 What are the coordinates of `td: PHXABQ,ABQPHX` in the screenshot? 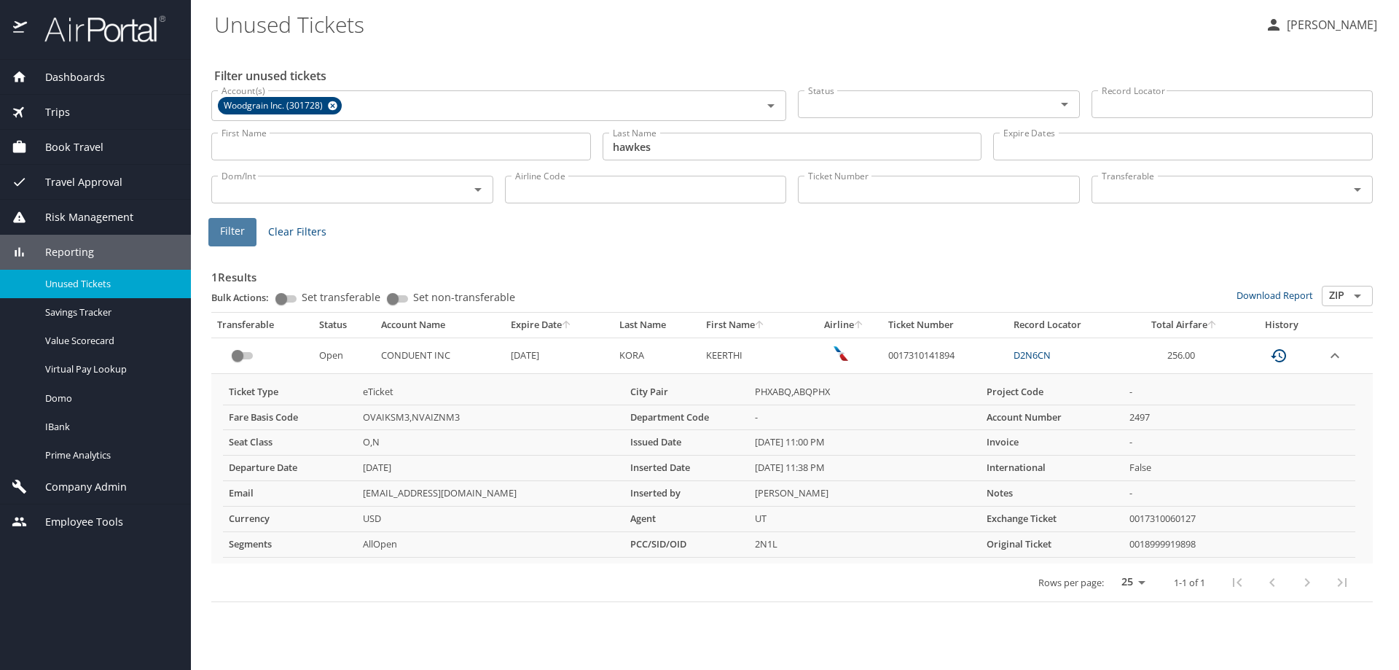 It's located at (865, 392).